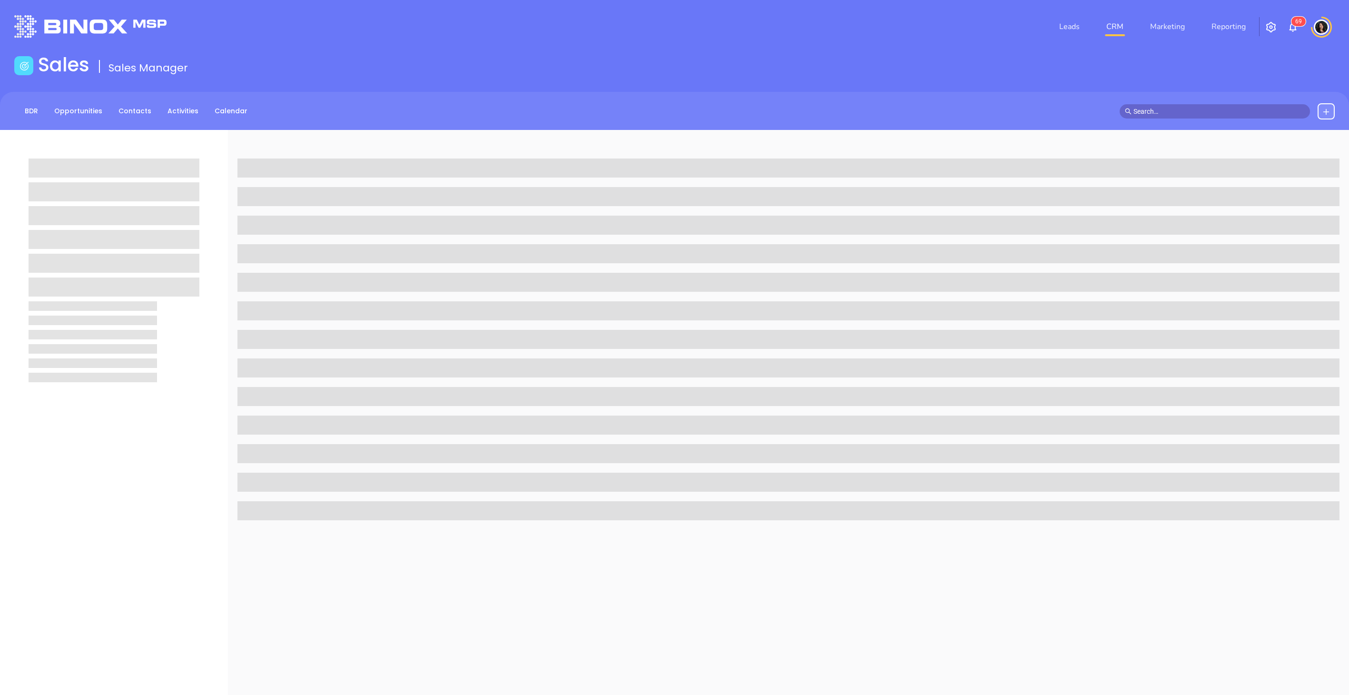  Describe the element at coordinates (1321, 27) in the screenshot. I see `img: user` at that location.